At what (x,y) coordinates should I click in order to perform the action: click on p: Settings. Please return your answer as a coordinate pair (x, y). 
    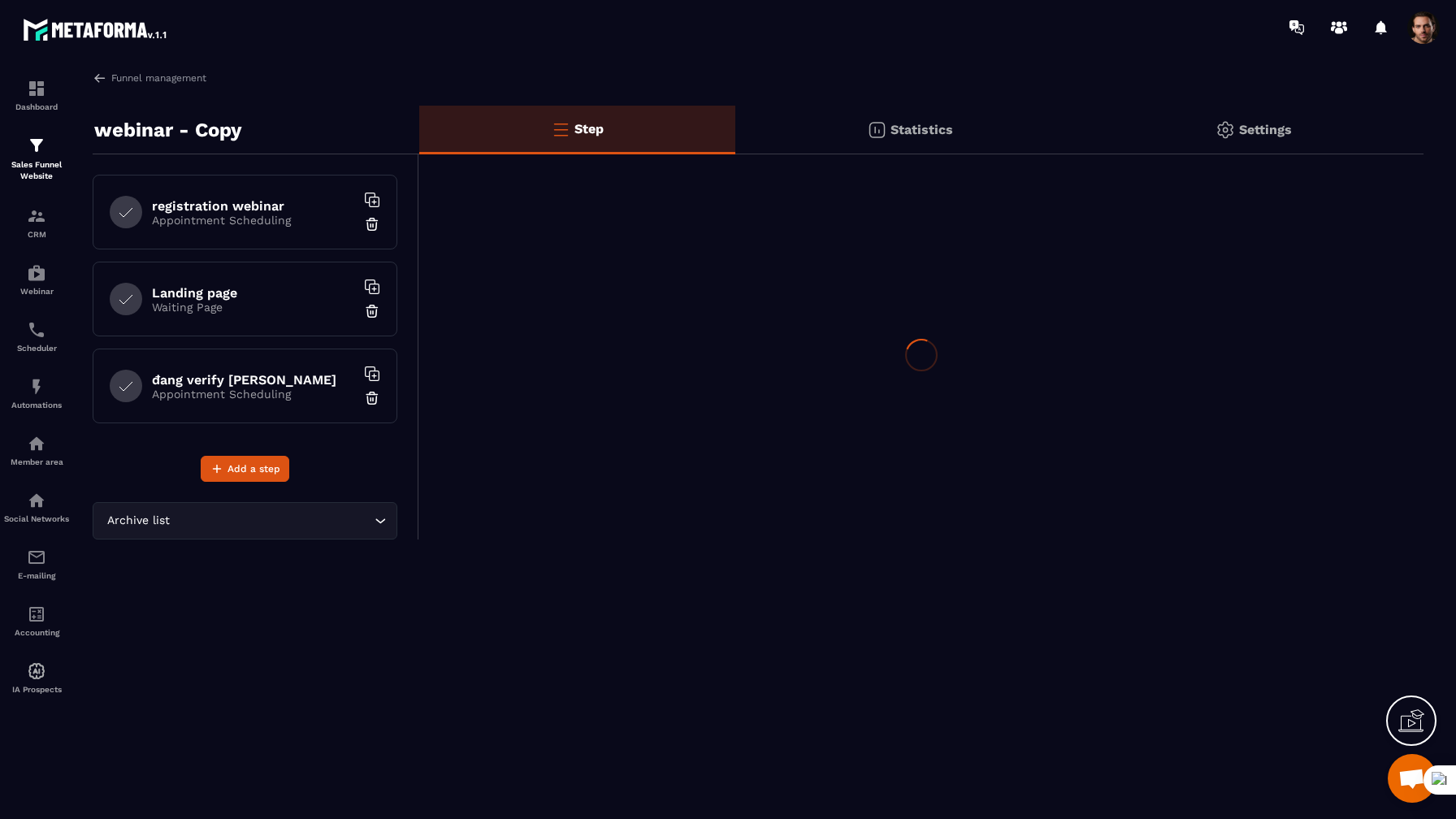
    Looking at the image, I should click on (1265, 129).